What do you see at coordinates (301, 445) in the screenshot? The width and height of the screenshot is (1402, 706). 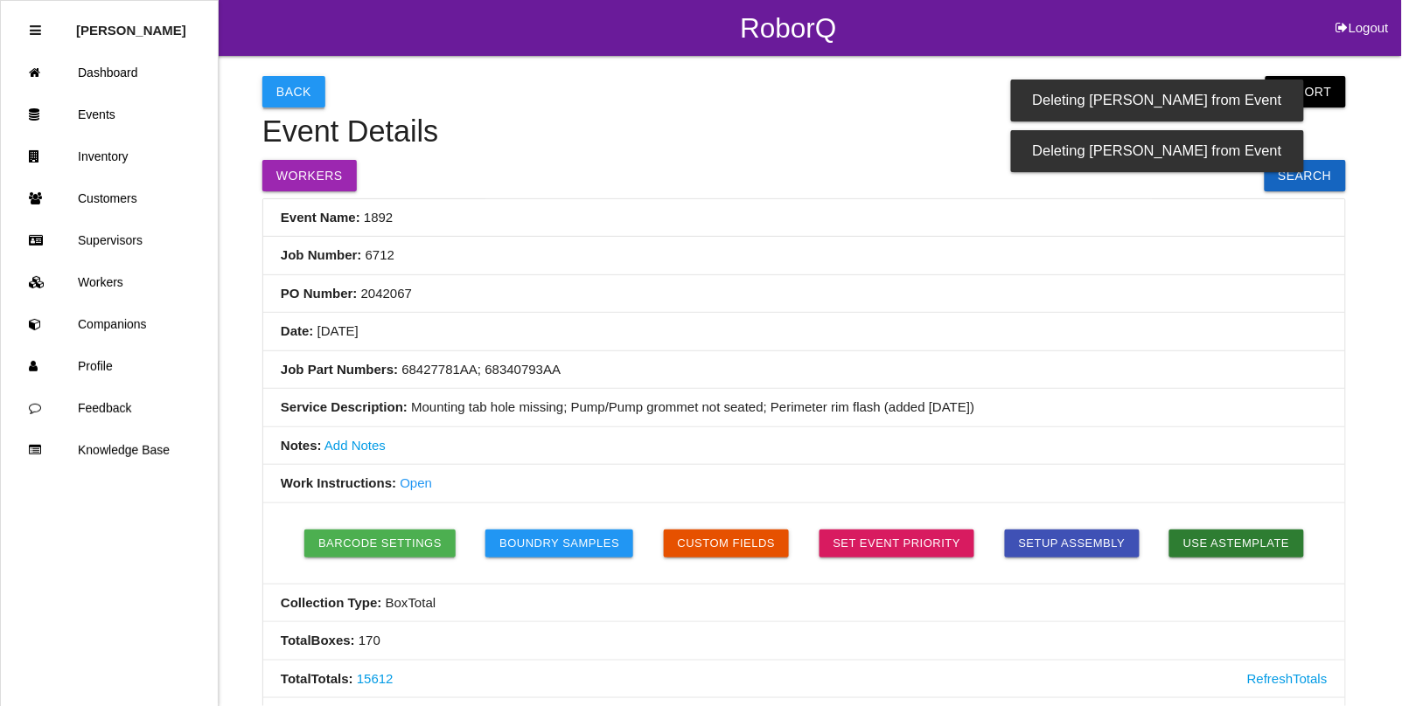 I see `b: Notes:` at bounding box center [301, 445].